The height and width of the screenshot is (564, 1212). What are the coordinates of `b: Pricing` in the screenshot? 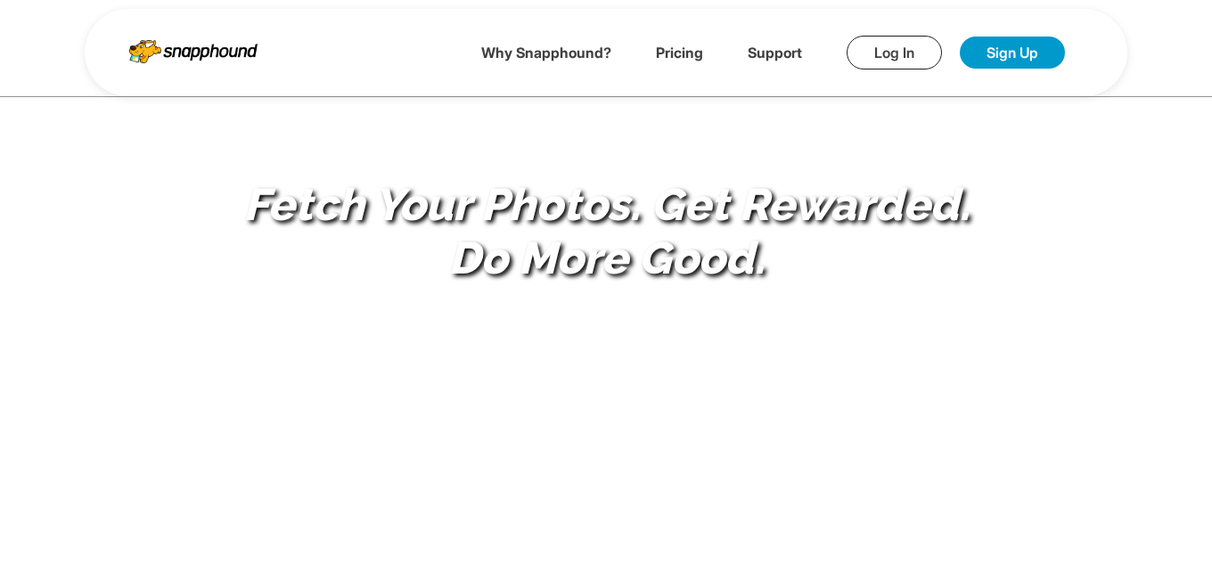 It's located at (679, 53).